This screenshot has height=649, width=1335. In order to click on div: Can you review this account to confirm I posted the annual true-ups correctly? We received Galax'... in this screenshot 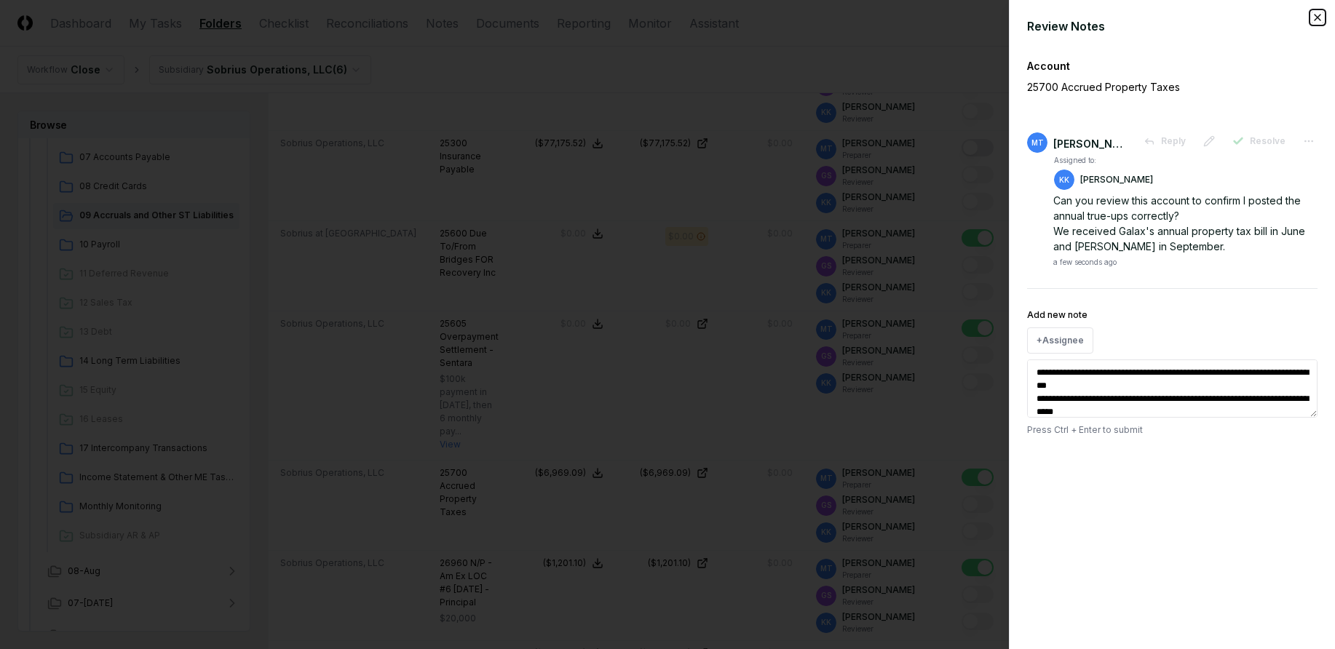, I will do `click(1185, 224)`.